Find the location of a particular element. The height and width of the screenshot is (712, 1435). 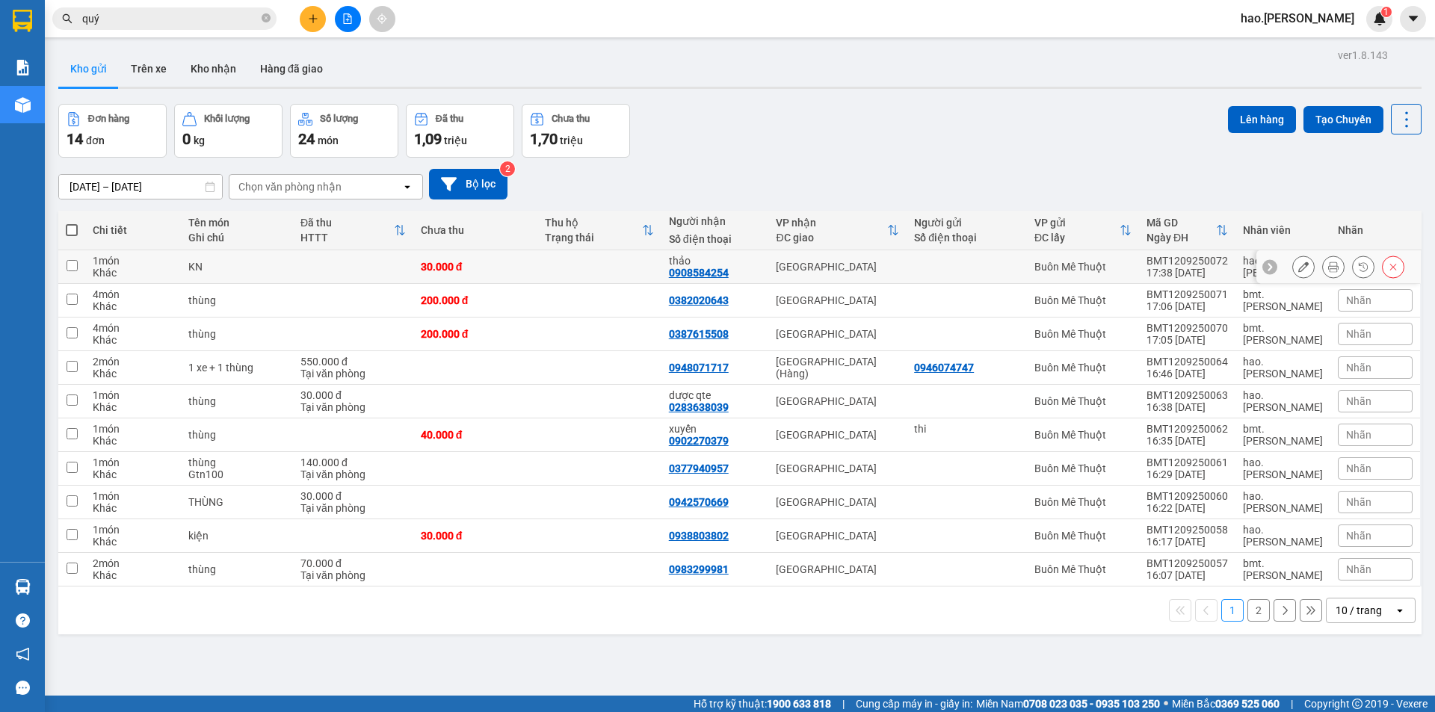

div: Đơn hàng is located at coordinates (108, 119).